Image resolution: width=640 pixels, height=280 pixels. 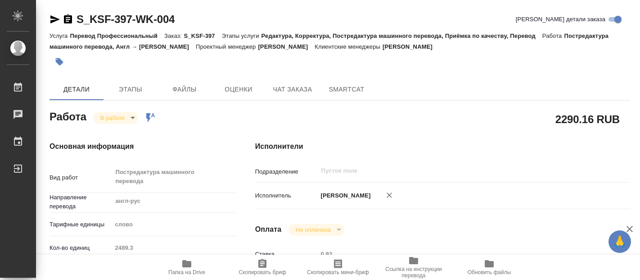 I want to click on button: Папка на Drive, so click(x=187, y=267).